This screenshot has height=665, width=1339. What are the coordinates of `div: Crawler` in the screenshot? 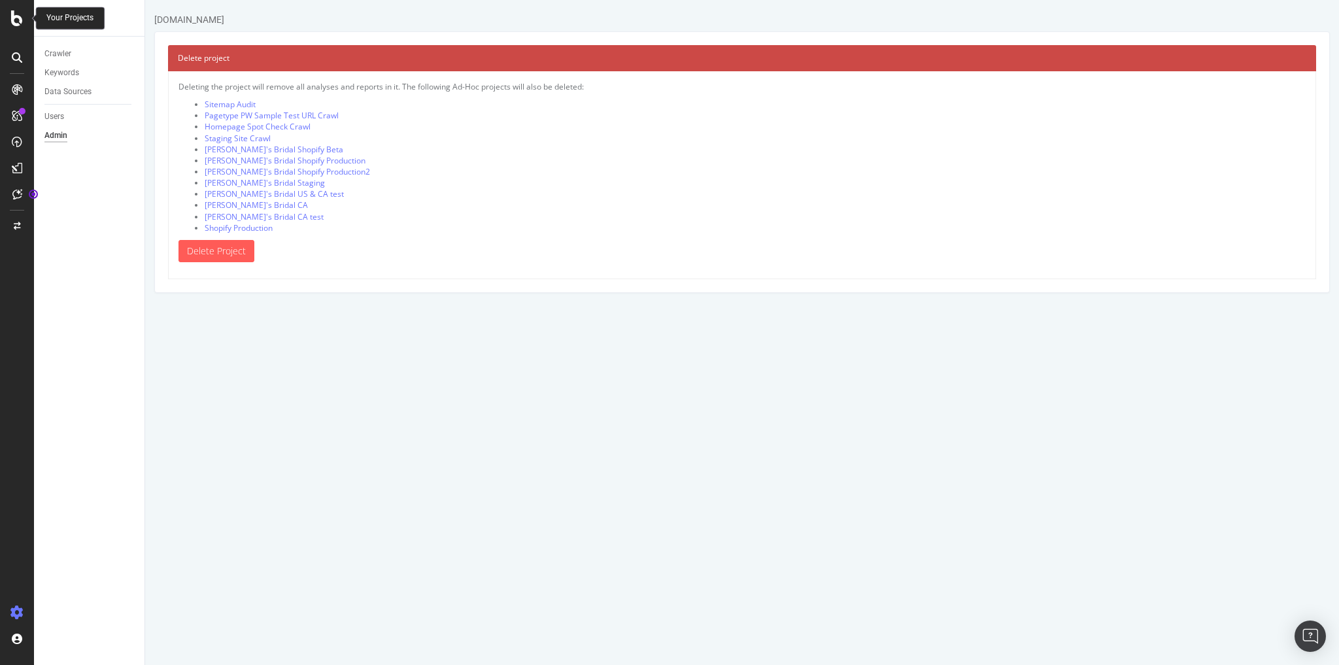 It's located at (58, 54).